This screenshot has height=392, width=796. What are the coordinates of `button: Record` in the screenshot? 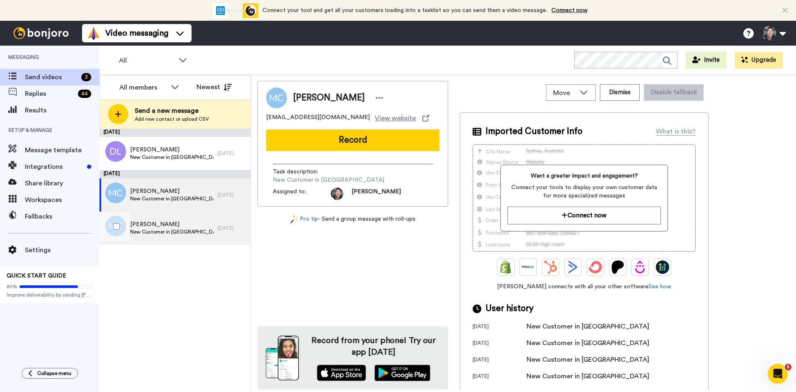 It's located at (353, 140).